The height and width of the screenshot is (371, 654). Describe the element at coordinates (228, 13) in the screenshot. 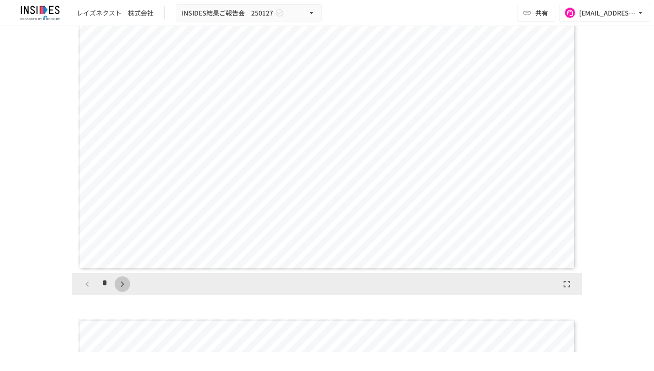

I see `span: INSIDES結果ご報告会 250127` at that location.